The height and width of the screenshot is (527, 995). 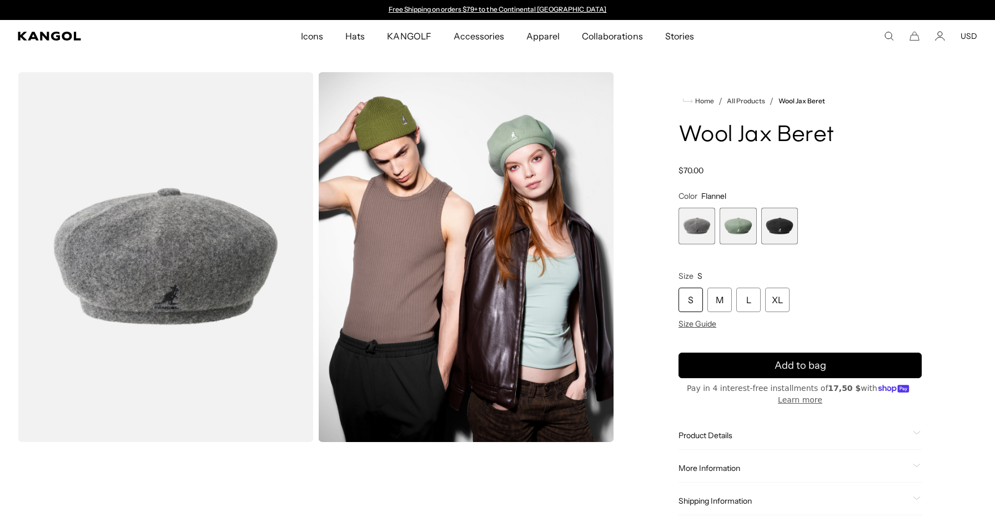 I want to click on label: Sage Green, so click(x=738, y=226).